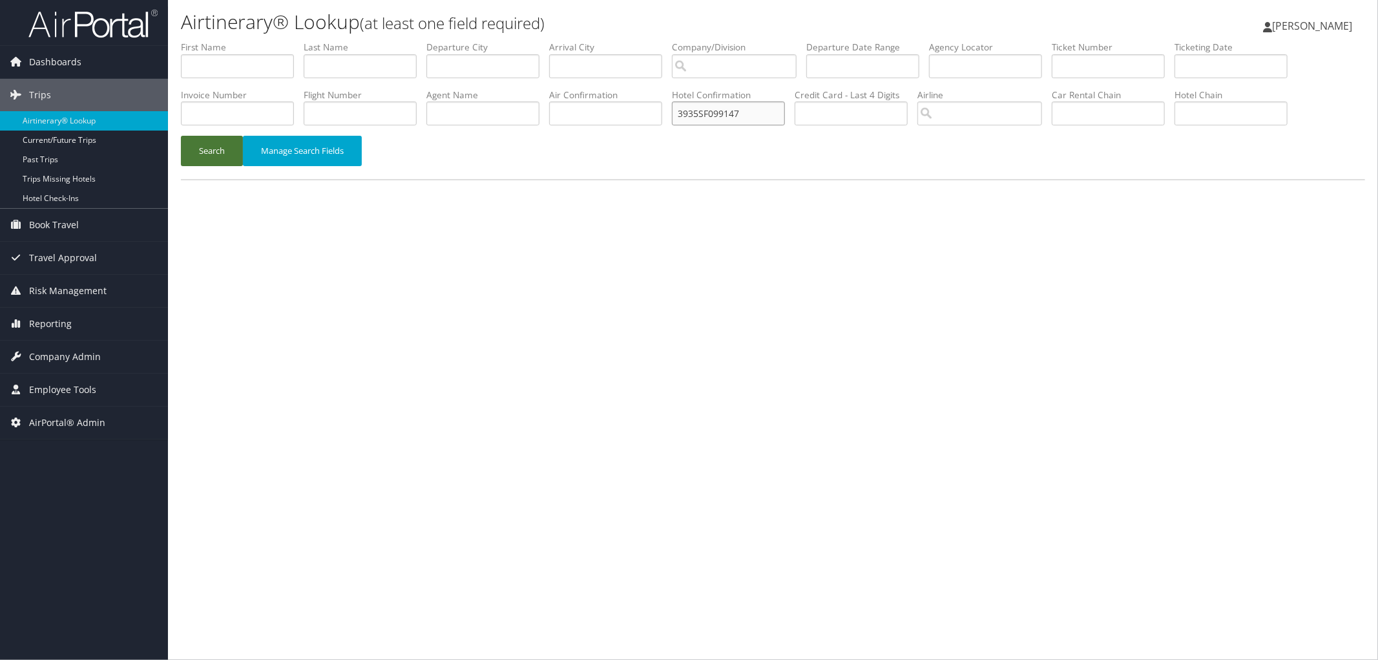 Image resolution: width=1378 pixels, height=660 pixels. I want to click on label: Hotel Confirmation, so click(733, 95).